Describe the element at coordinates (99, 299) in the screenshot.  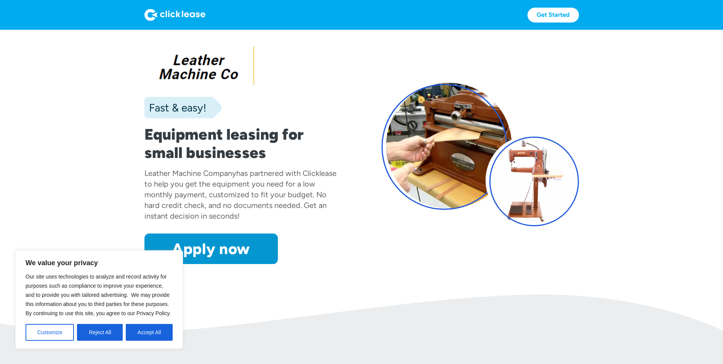
I see `div: We value your privacy` at that location.